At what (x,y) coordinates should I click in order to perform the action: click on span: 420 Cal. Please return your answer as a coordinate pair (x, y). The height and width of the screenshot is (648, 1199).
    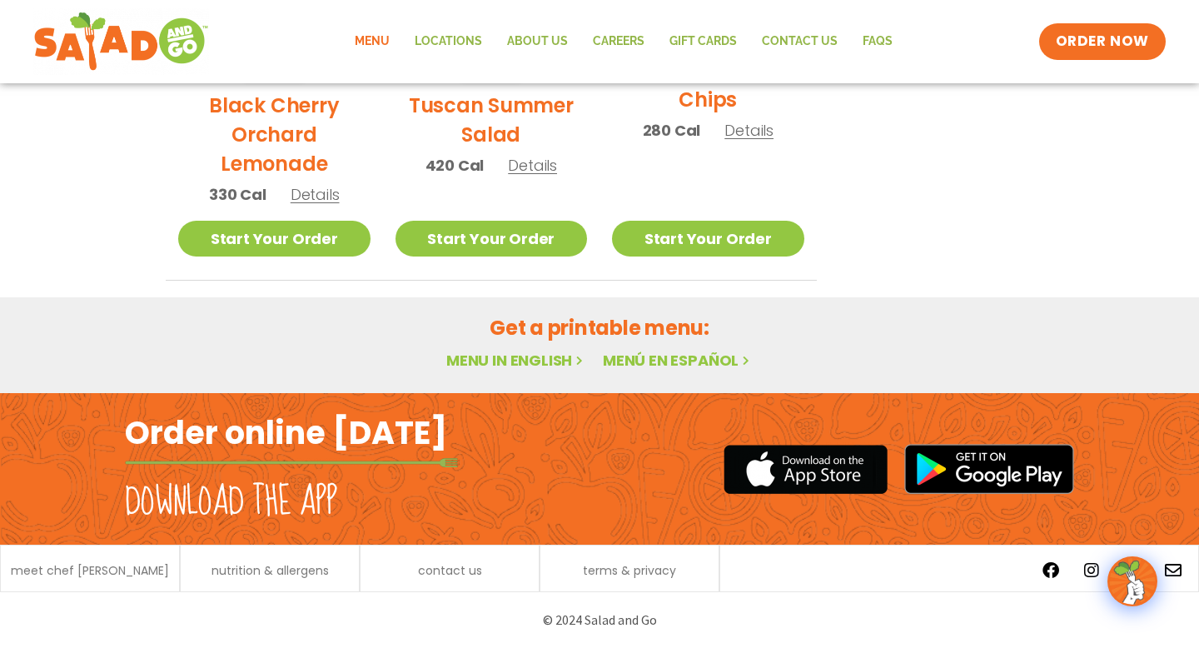
    Looking at the image, I should click on (455, 165).